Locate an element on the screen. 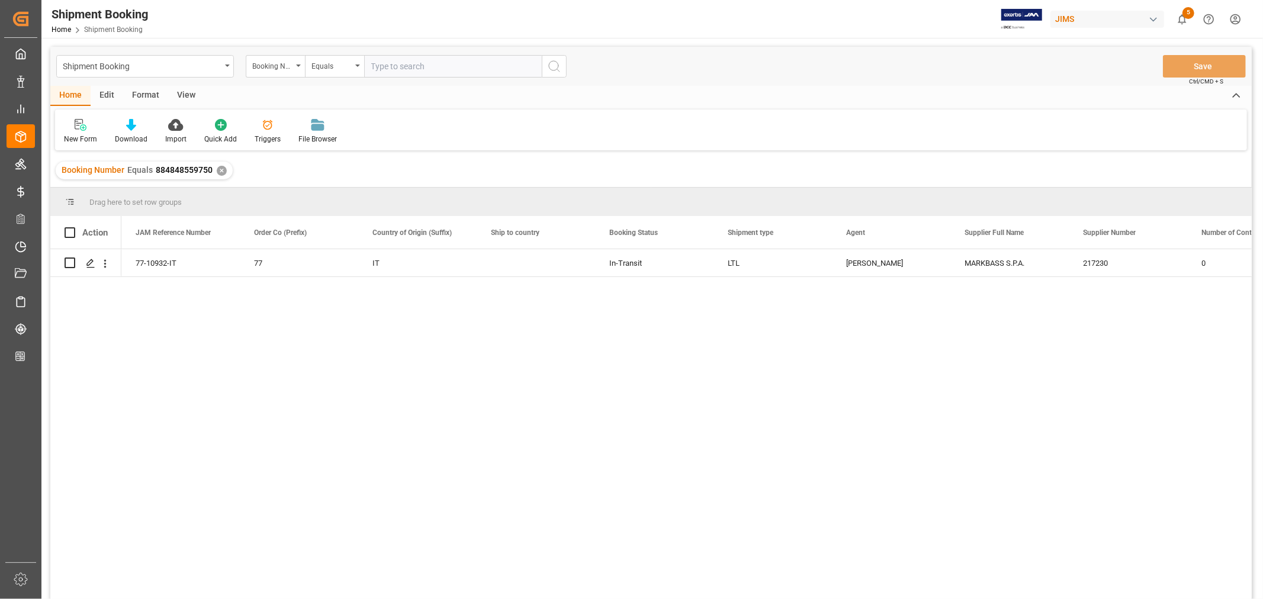 The image size is (1263, 599). span: Country of Origin (Suffix) is located at coordinates (412, 233).